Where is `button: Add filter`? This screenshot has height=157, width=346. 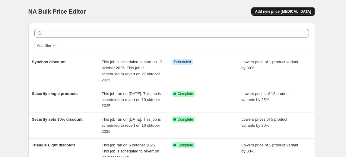
button: Add filter is located at coordinates (46, 46).